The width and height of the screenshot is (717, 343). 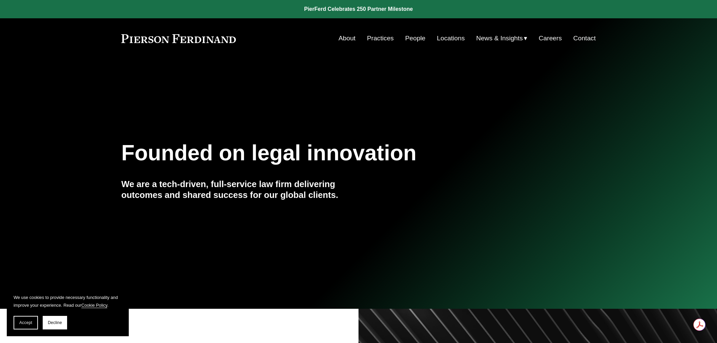 What do you see at coordinates (94, 305) in the screenshot?
I see `a: Cookie Policy` at bounding box center [94, 305].